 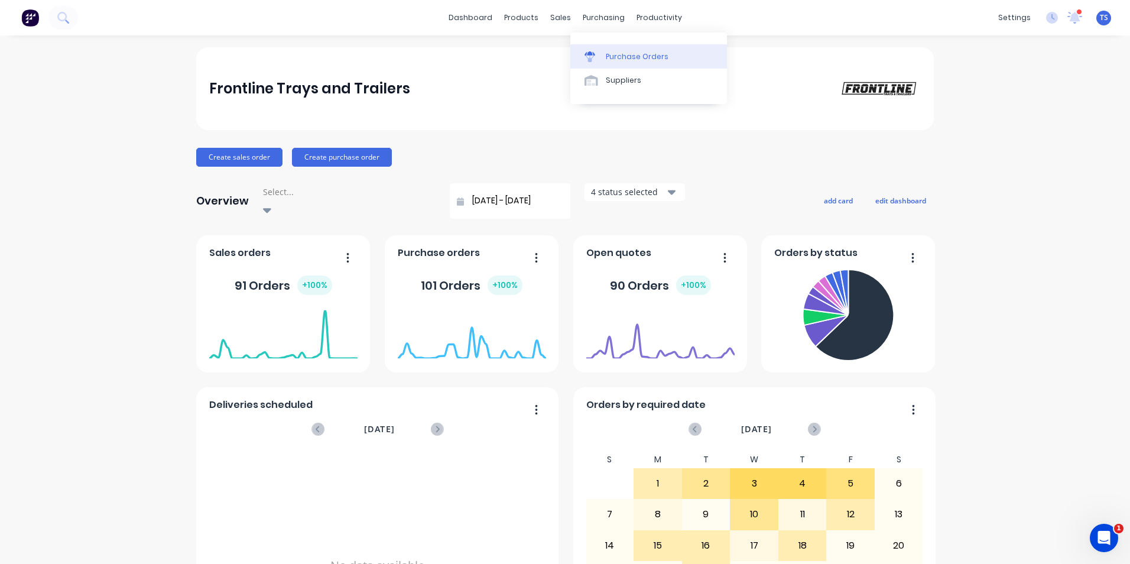 What do you see at coordinates (899, 514) in the screenshot?
I see `div: 13` at bounding box center [899, 514].